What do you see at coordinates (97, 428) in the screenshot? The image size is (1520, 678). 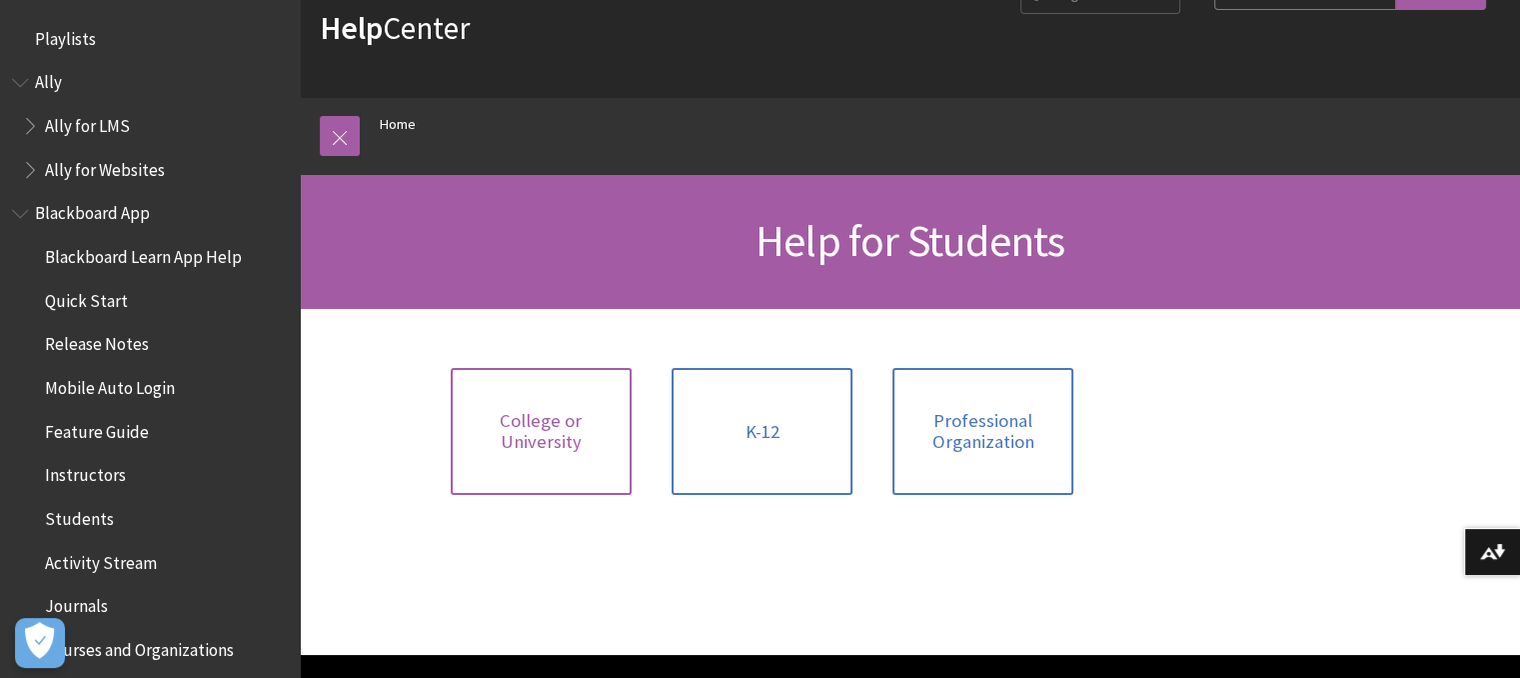 I see `span: Feature Guide` at bounding box center [97, 428].